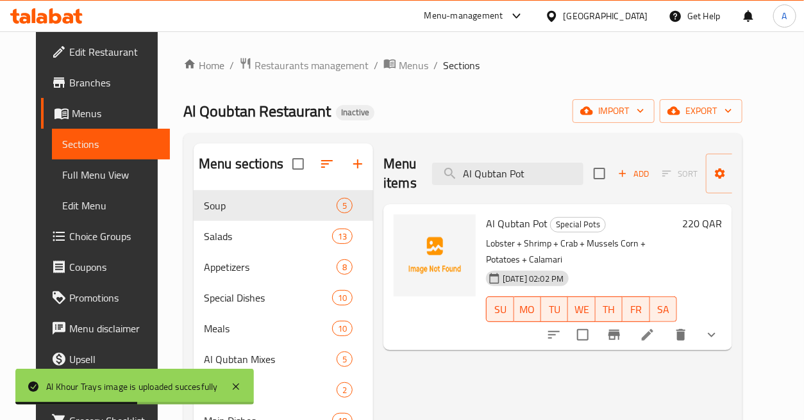  I want to click on span: Meals, so click(268, 329).